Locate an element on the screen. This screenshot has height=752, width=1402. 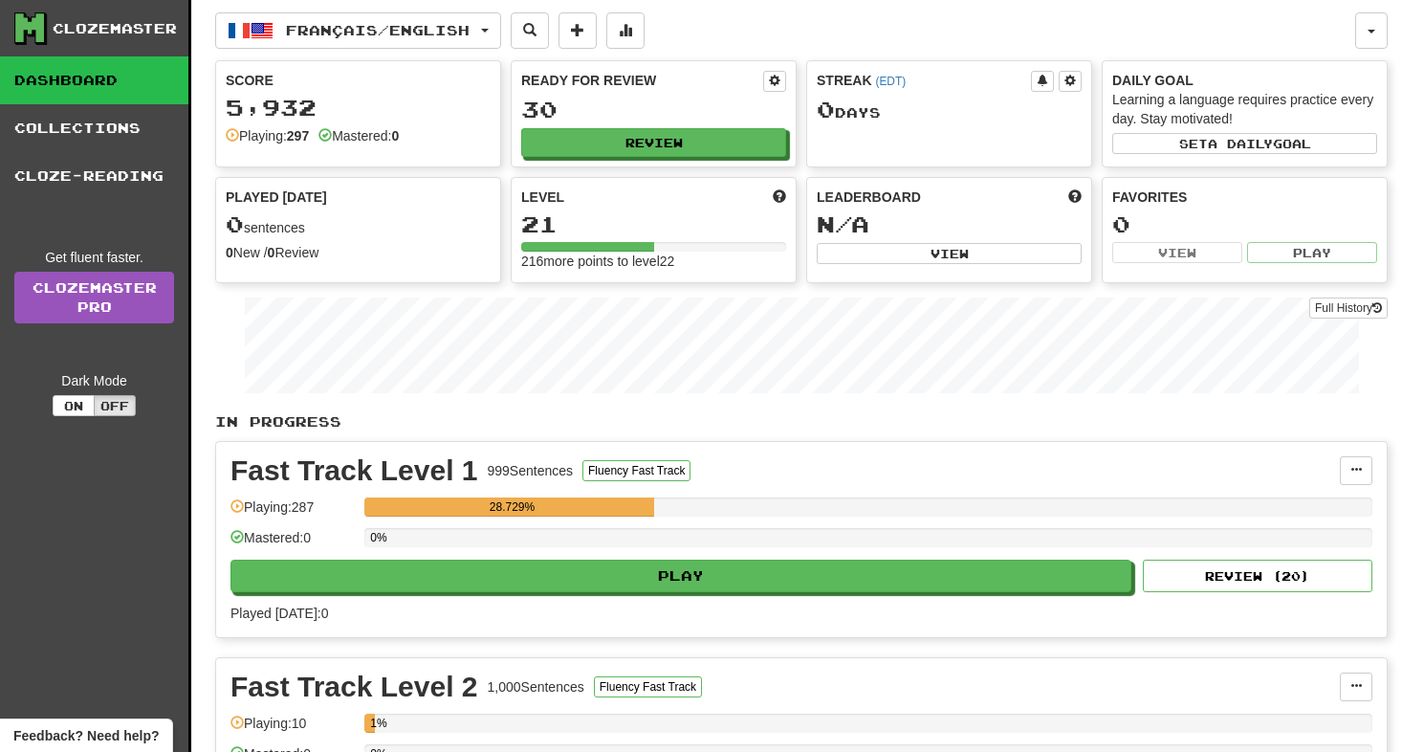
div: Daily Goal is located at coordinates (1244, 80).